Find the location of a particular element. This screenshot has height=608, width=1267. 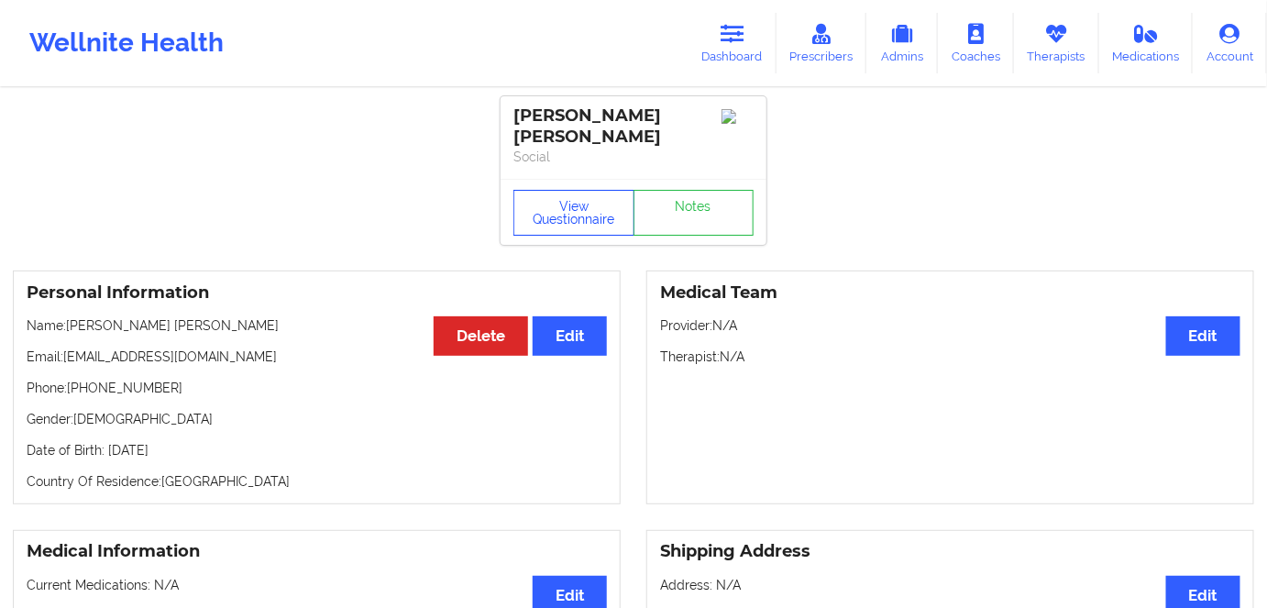

a: Medications is located at coordinates (1146, 43).